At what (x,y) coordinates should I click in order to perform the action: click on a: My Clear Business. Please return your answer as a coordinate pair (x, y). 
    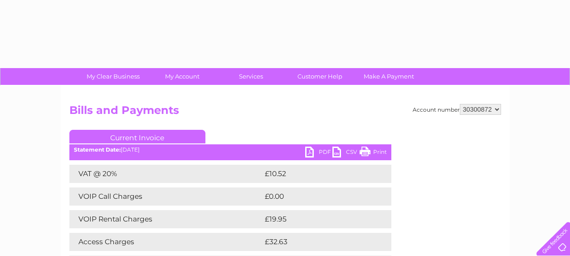
    Looking at the image, I should click on (113, 76).